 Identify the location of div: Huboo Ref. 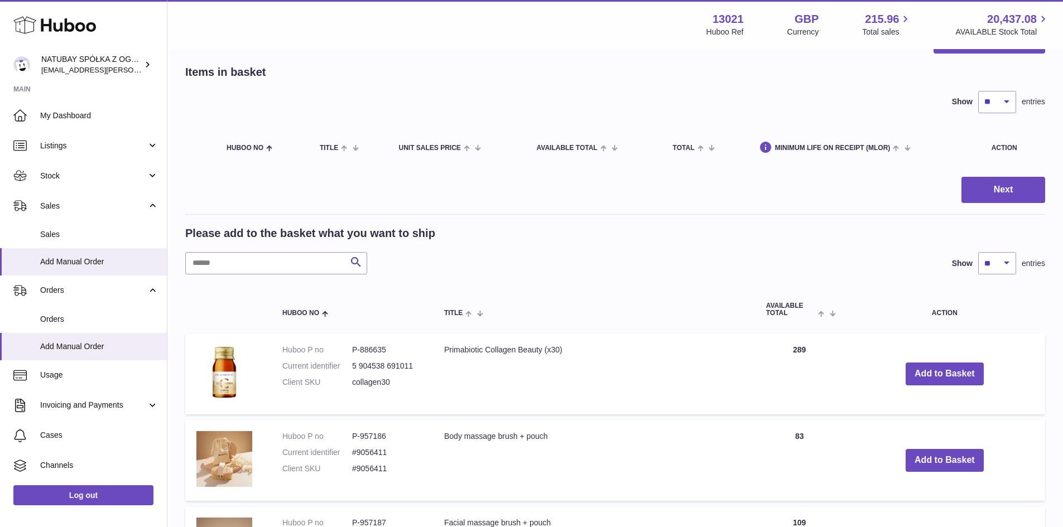
(725, 32).